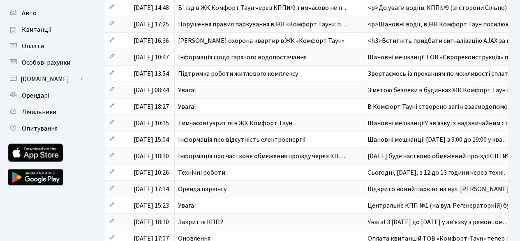 The width and height of the screenshot is (520, 241). What do you see at coordinates (39, 112) in the screenshot?
I see `span: Лічильники` at bounding box center [39, 112].